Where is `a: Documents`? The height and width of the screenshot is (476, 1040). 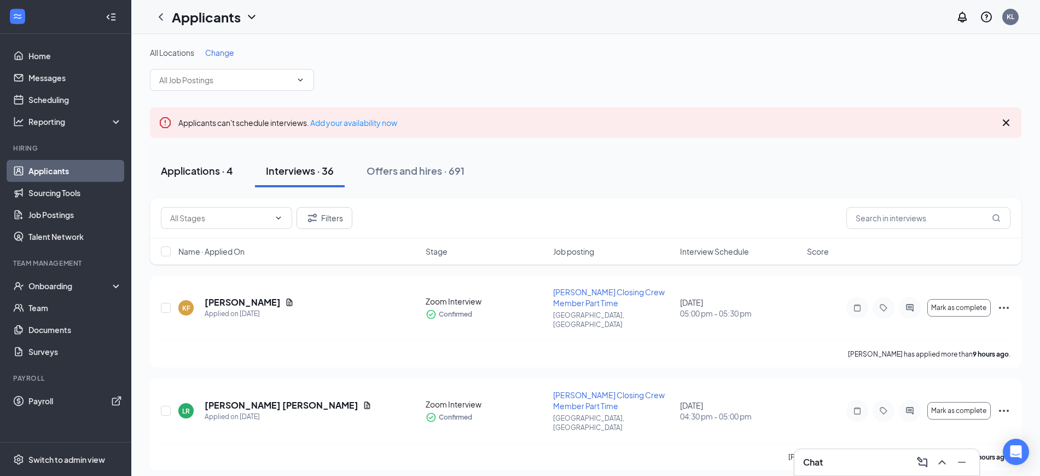
a: Documents is located at coordinates (75, 329).